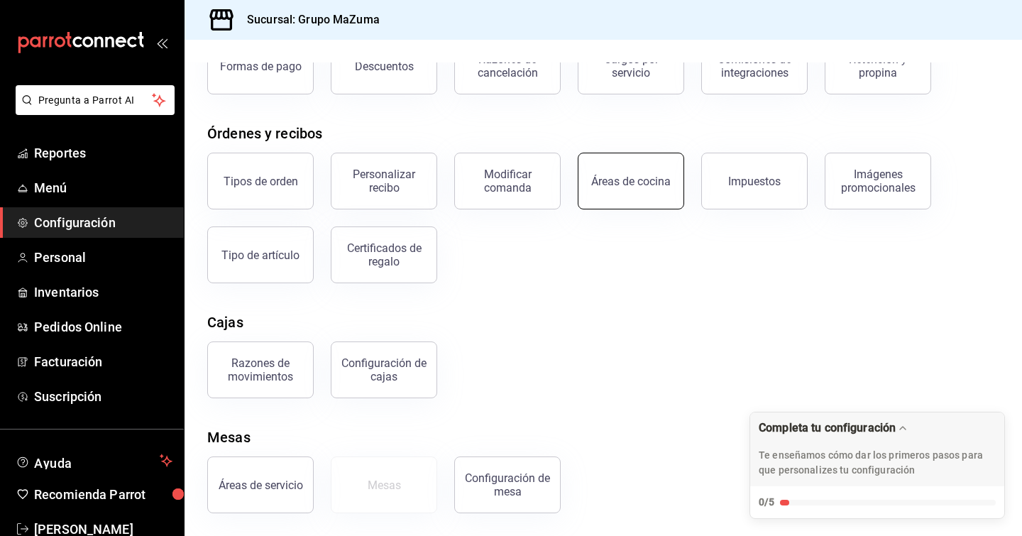  Describe the element at coordinates (507, 181) in the screenshot. I see `button: Modificar comanda` at that location.